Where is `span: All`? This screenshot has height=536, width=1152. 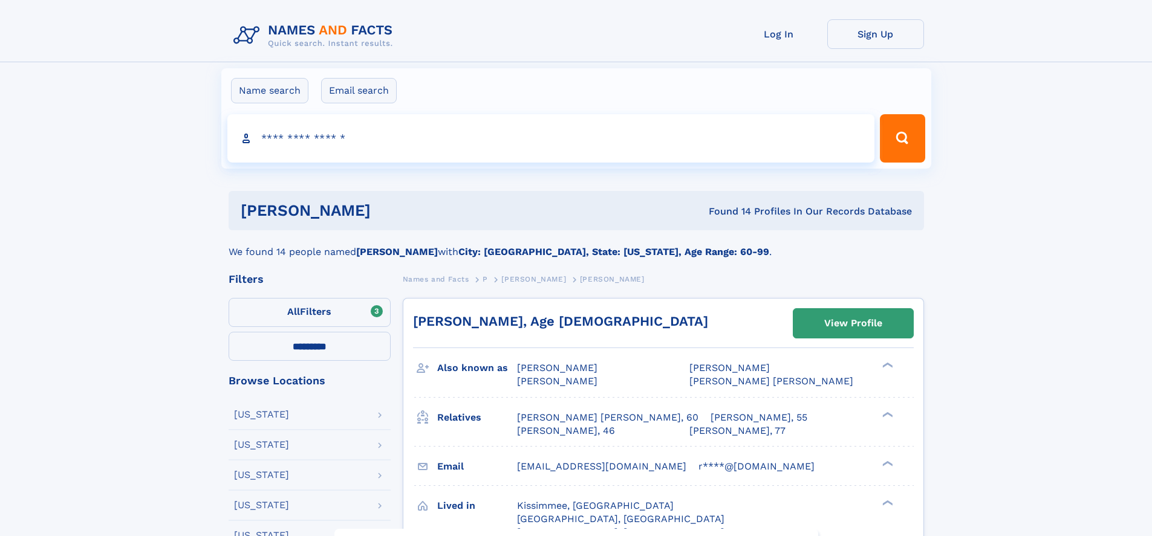 span: All is located at coordinates (293, 311).